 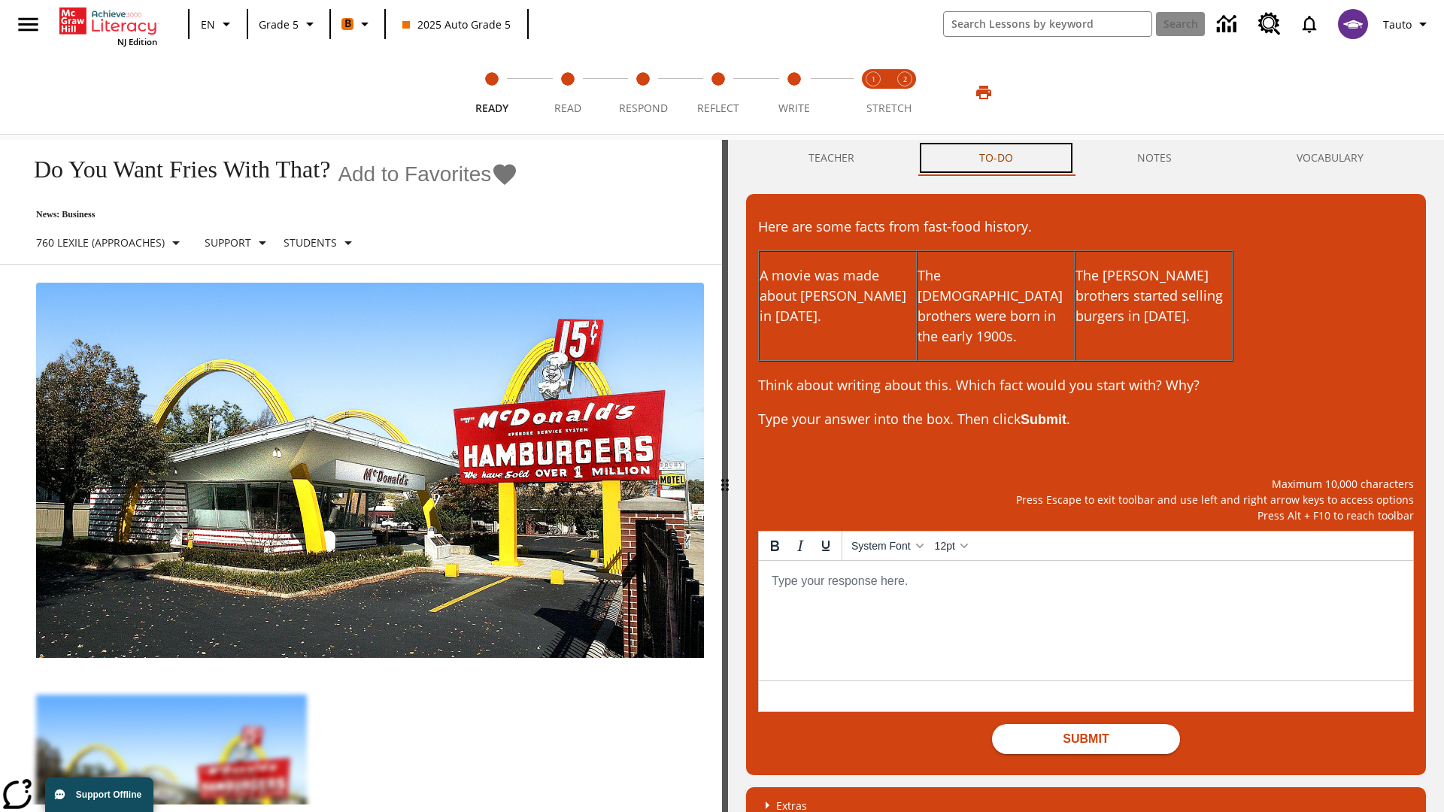 What do you see at coordinates (238, 243) in the screenshot?
I see `button: Scaffolds, Support` at bounding box center [238, 243].